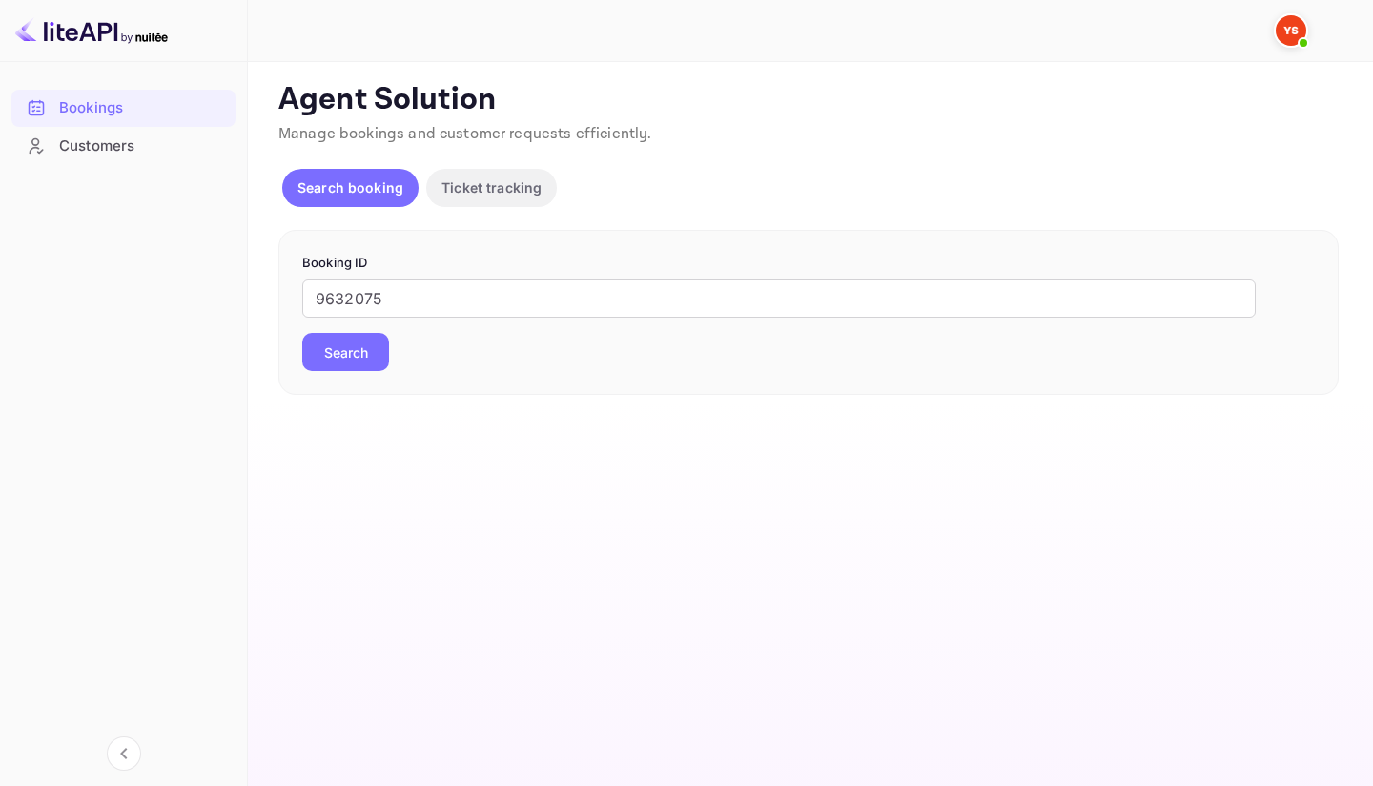 This screenshot has height=786, width=1373. I want to click on p: Ticket tracking, so click(491, 187).